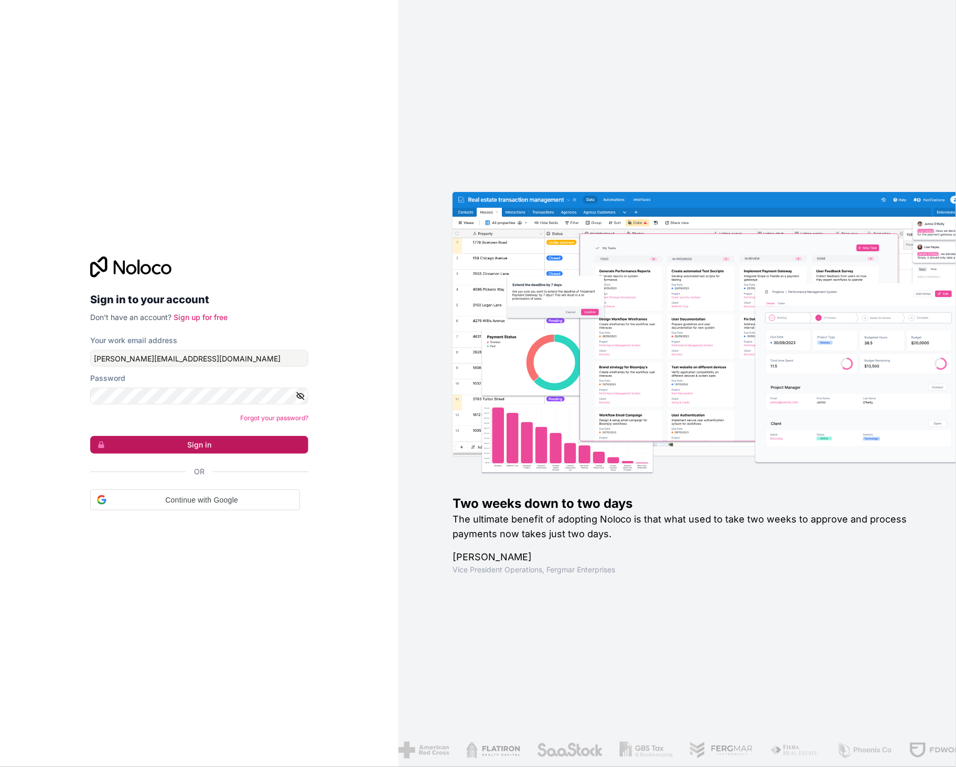 Image resolution: width=956 pixels, height=767 pixels. What do you see at coordinates (423, 750) in the screenshot?
I see `img: /assets/american-red-cross-BAupjrZR.png` at bounding box center [423, 750].